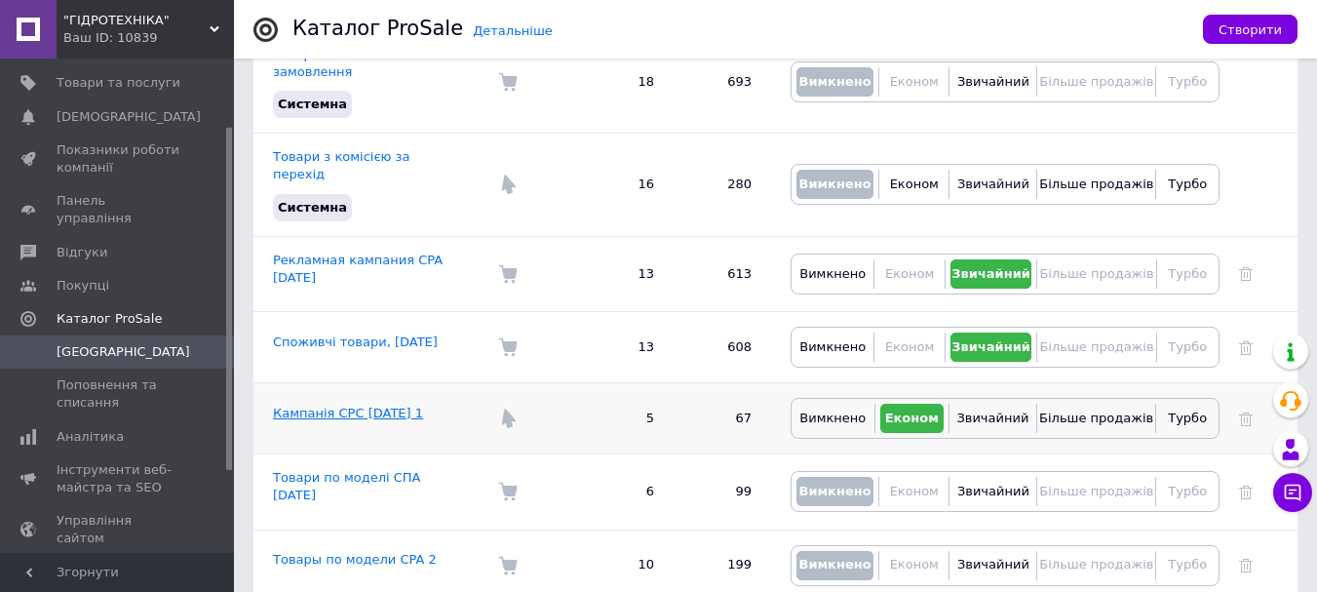 The height and width of the screenshot is (592, 1317). Describe the element at coordinates (513, 30) in the screenshot. I see `a: Детальніше` at that location.